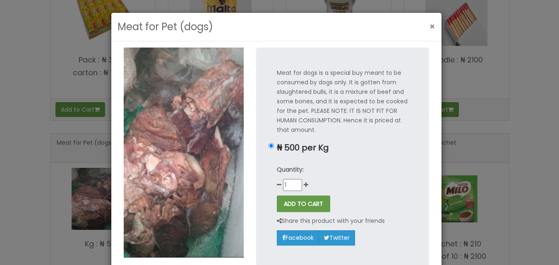 The height and width of the screenshot is (265, 559). What do you see at coordinates (433, 26) in the screenshot?
I see `button: Close` at bounding box center [433, 26].